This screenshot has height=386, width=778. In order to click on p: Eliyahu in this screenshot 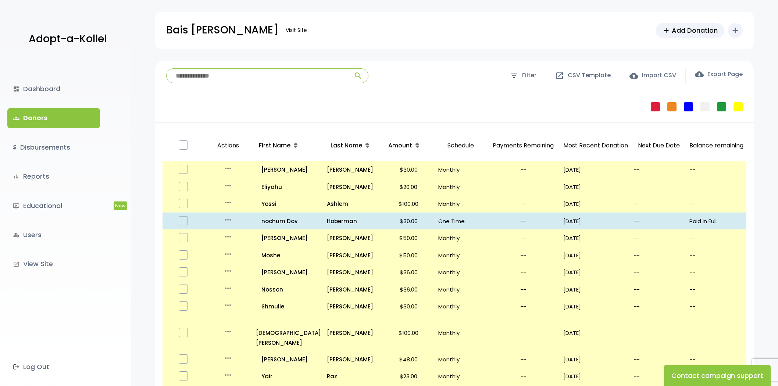, I will do `click(288, 187)`.